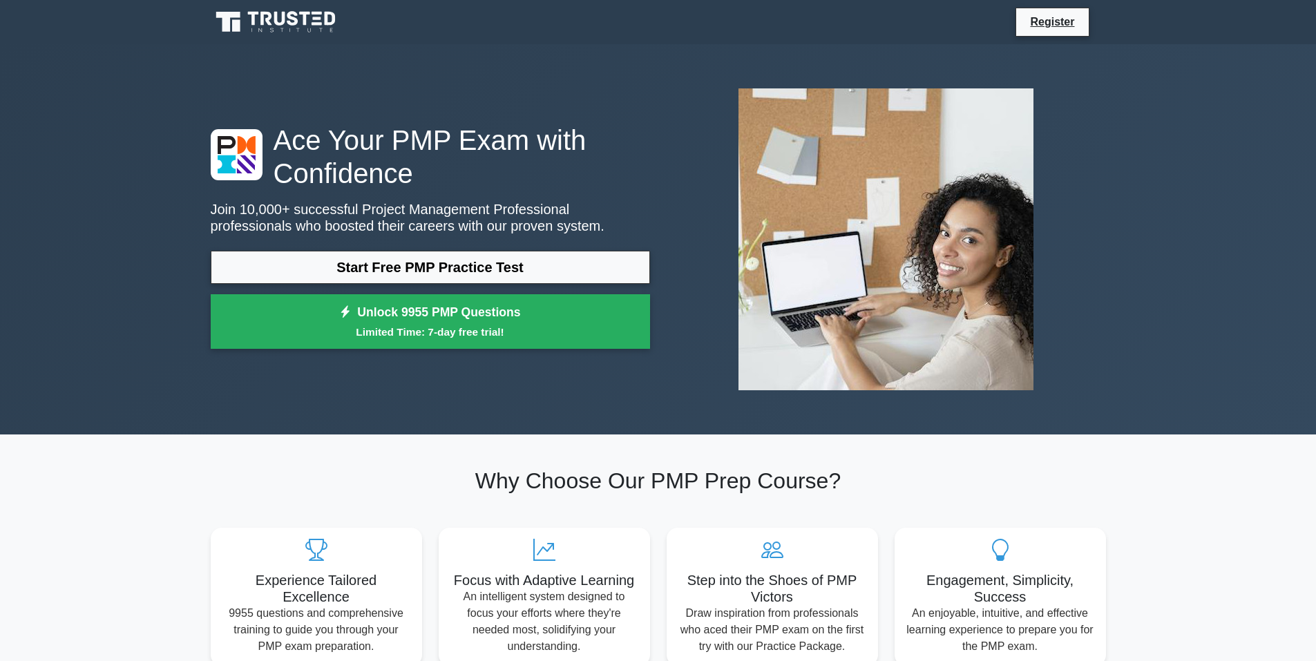 This screenshot has width=1316, height=661. I want to click on a: Unlock 9955 PMP QuestionsLimited Time: 7-day free trial!, so click(430, 322).